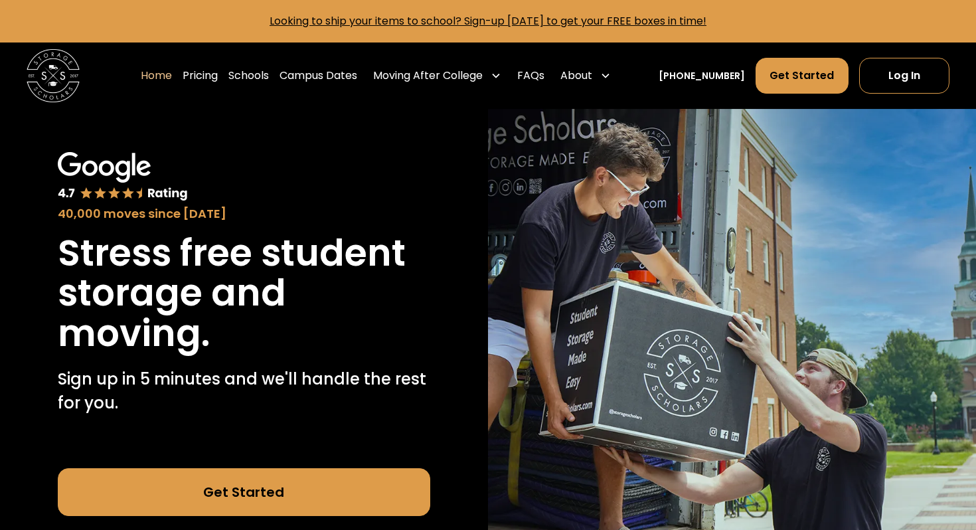  I want to click on a: FAQs, so click(530, 76).